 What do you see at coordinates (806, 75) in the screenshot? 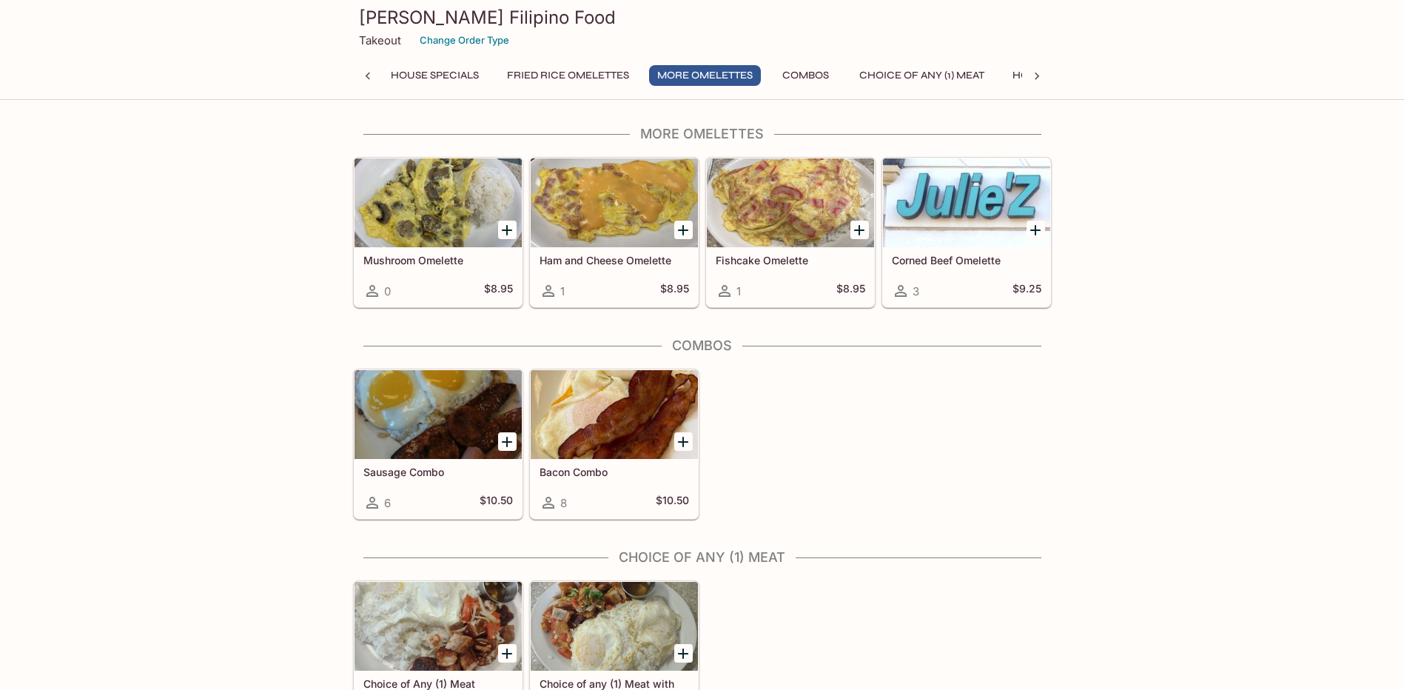
I see `button: Combos` at bounding box center [806, 75].